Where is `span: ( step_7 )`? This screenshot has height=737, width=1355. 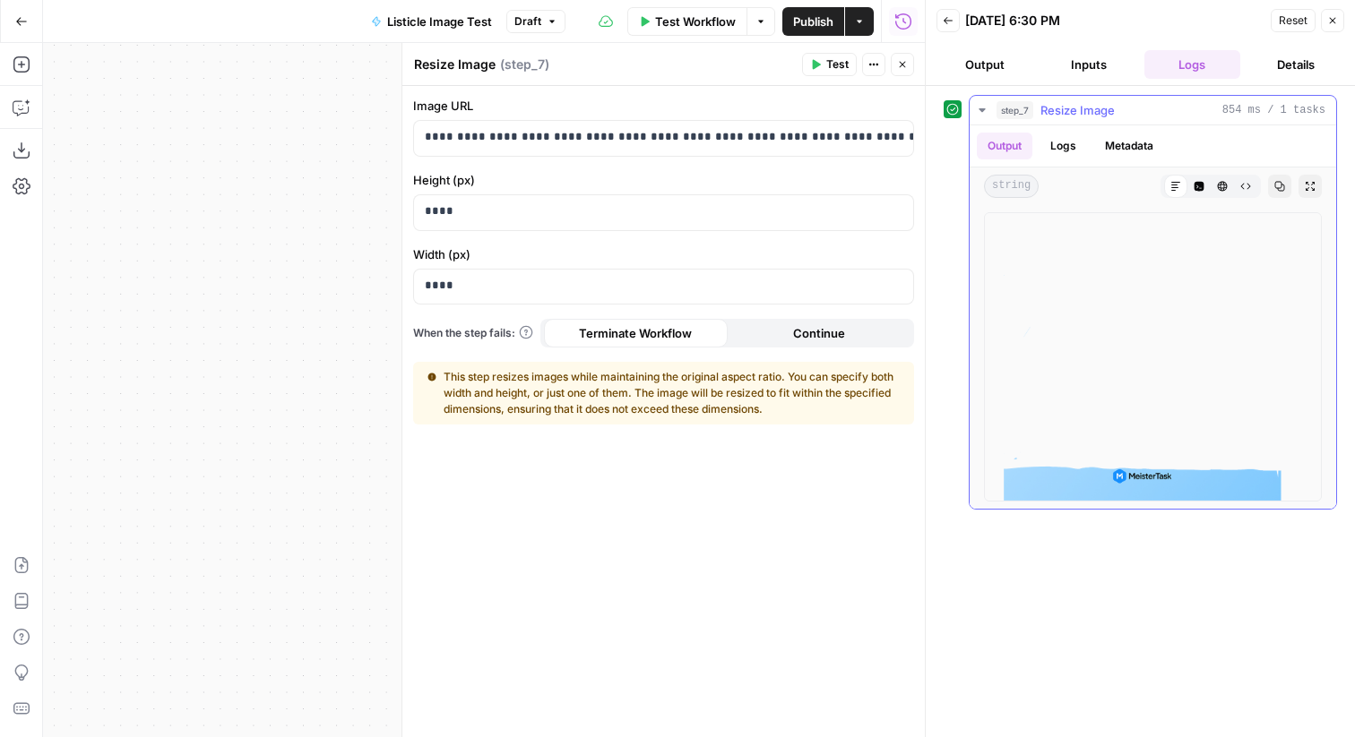
span: ( step_7 ) is located at coordinates (524, 65).